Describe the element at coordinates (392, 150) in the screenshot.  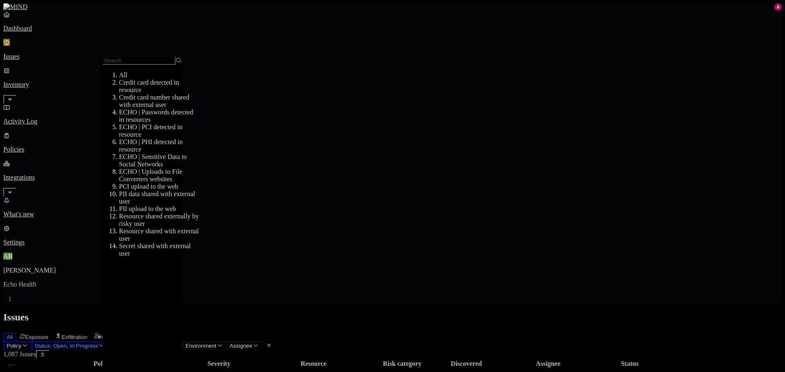
I see `p: Policies` at that location.